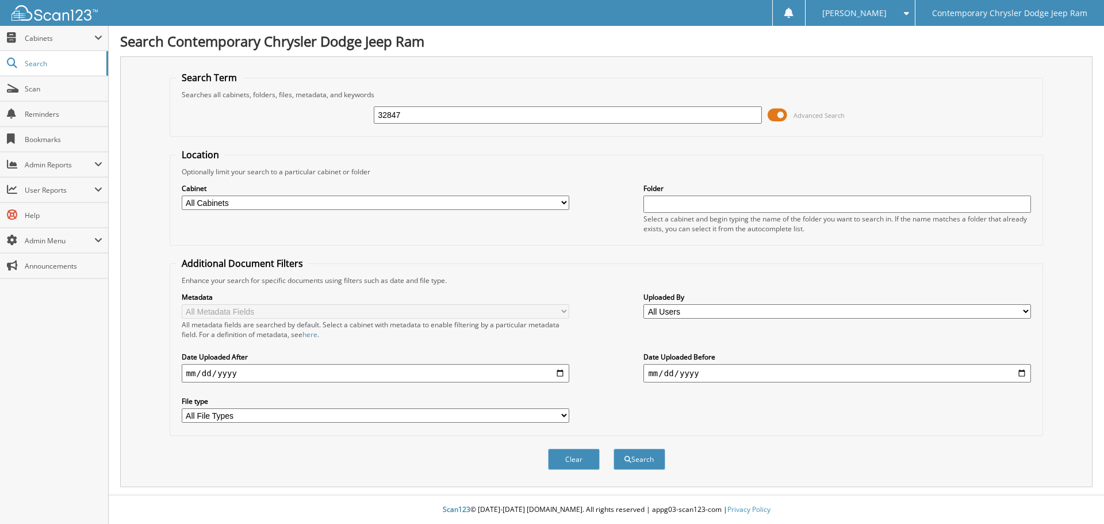  Describe the element at coordinates (310, 334) in the screenshot. I see `a: here` at that location.